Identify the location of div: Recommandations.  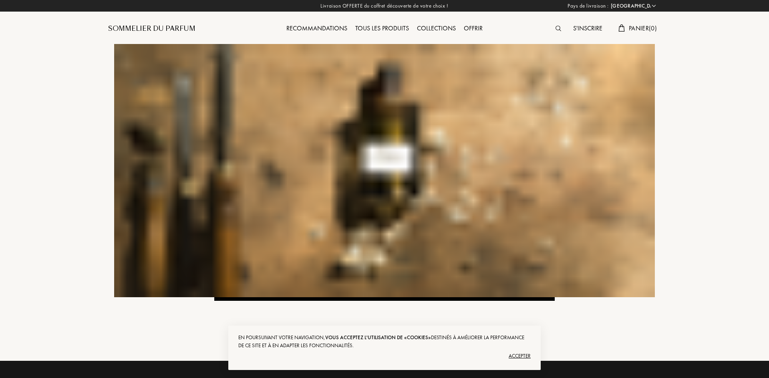
(317, 29).